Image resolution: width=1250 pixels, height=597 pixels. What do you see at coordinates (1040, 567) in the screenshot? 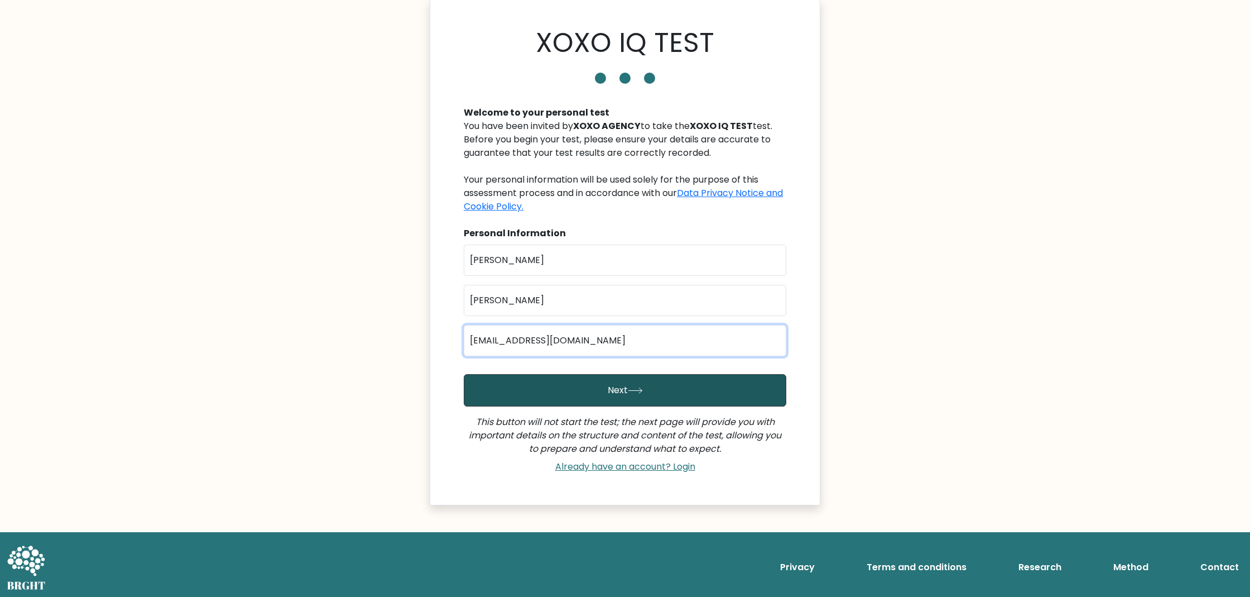
I see `a: Research` at bounding box center [1040, 567].